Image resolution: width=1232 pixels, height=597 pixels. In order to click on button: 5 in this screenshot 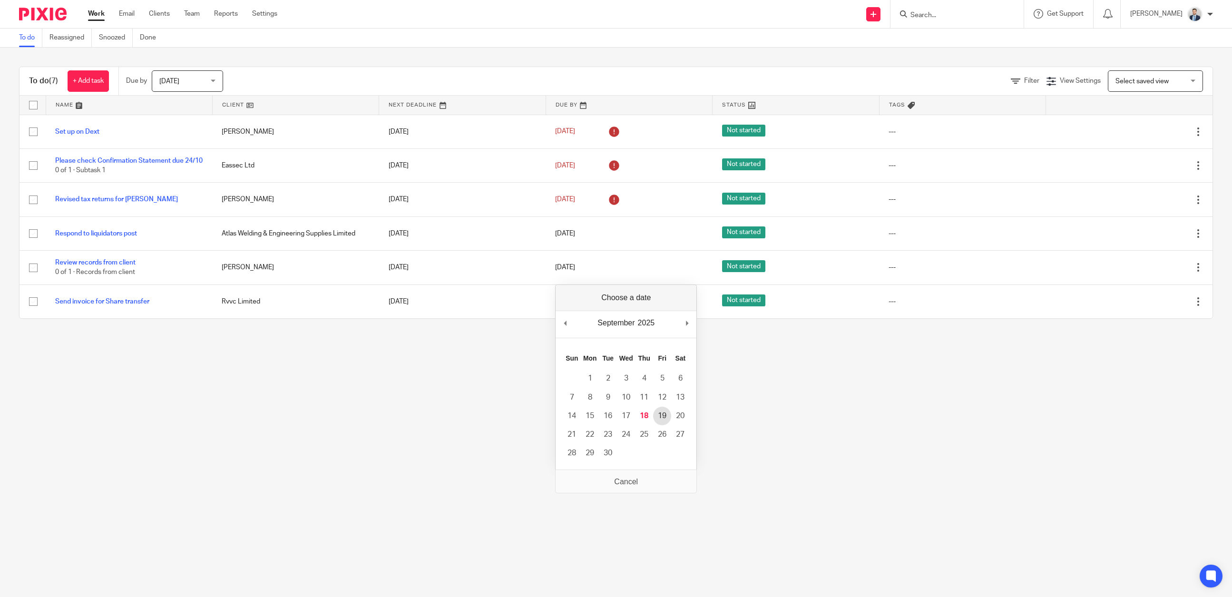, I will do `click(662, 378)`.